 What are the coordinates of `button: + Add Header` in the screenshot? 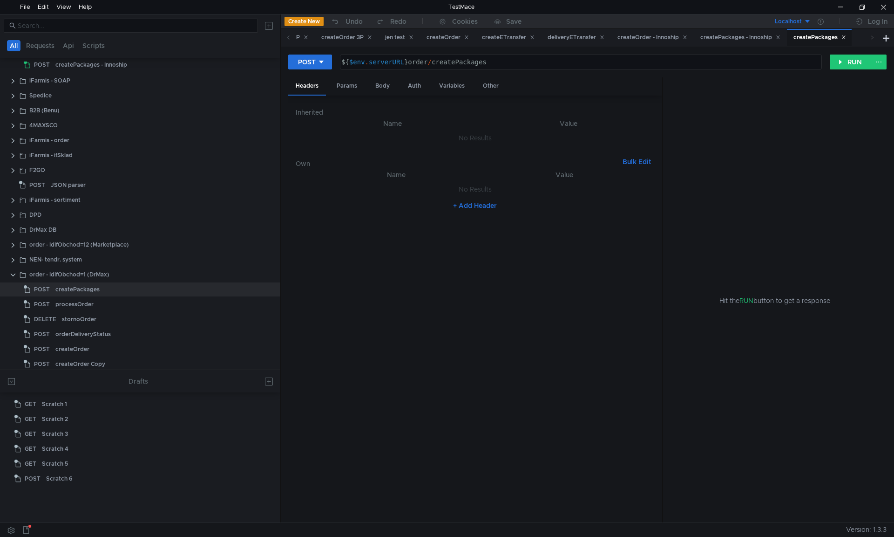 It's located at (475, 205).